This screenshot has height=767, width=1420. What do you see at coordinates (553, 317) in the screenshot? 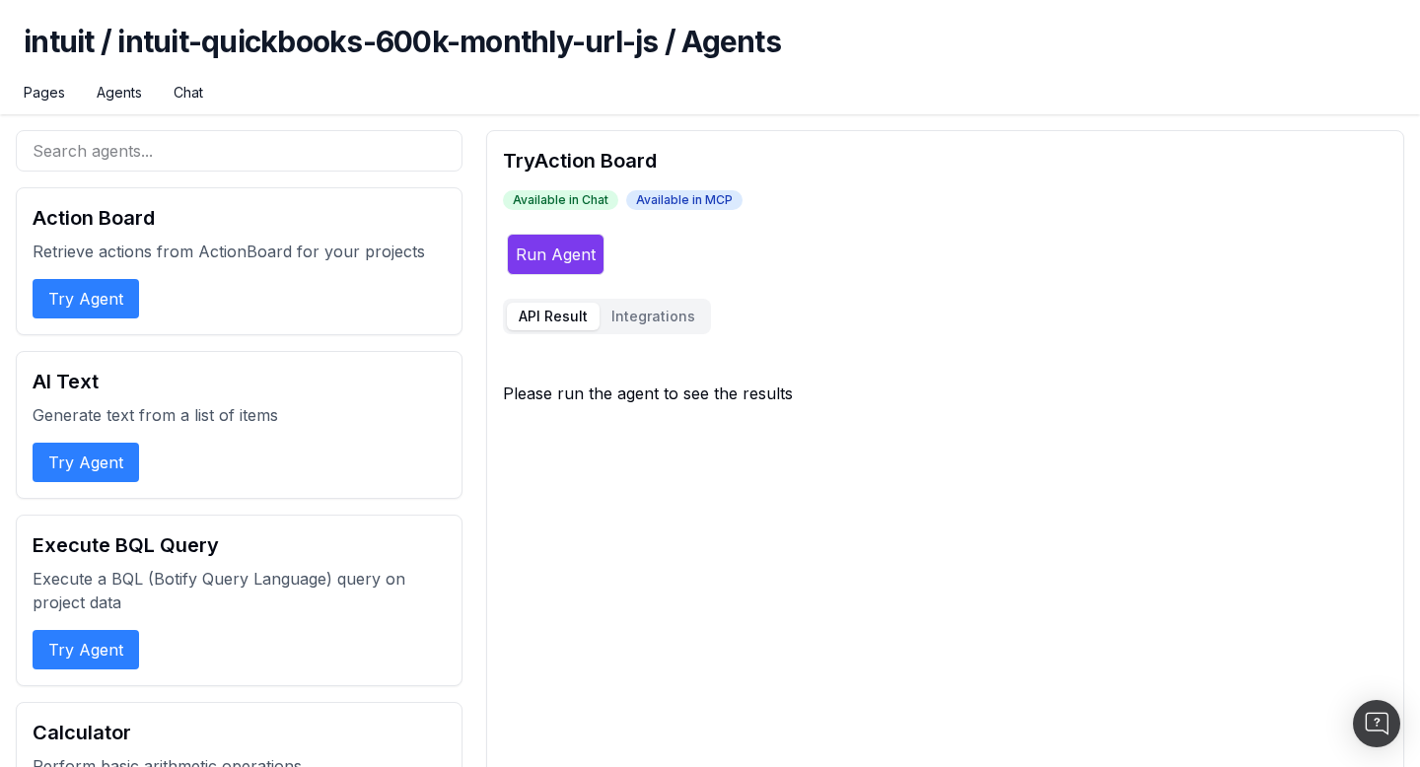
I see `button: API Result` at bounding box center [553, 317].